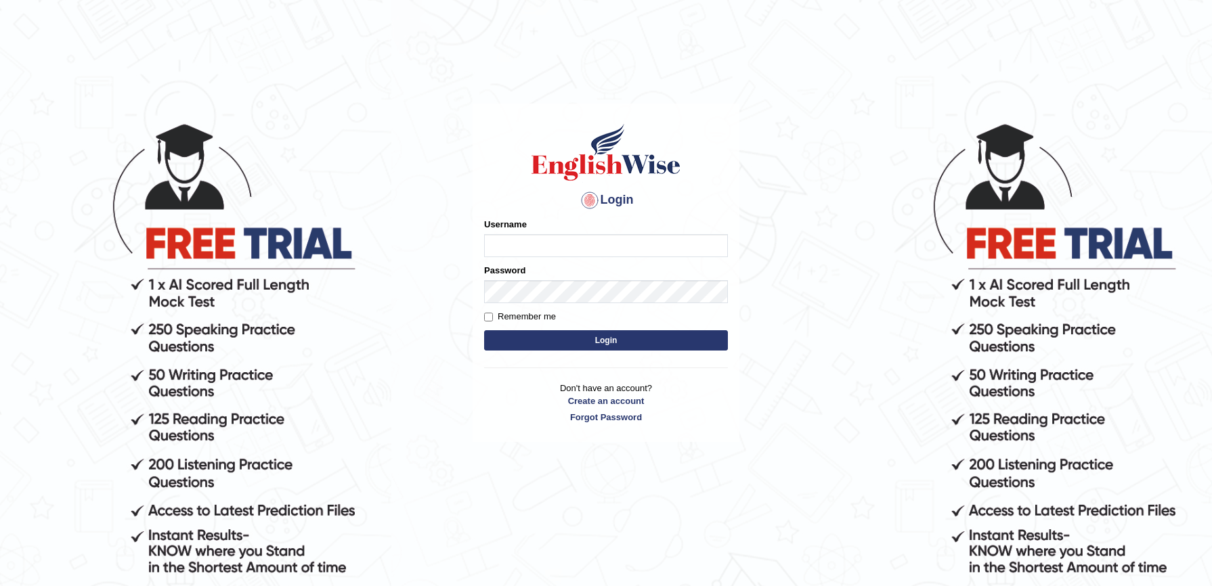  I want to click on h4: Login, so click(606, 200).